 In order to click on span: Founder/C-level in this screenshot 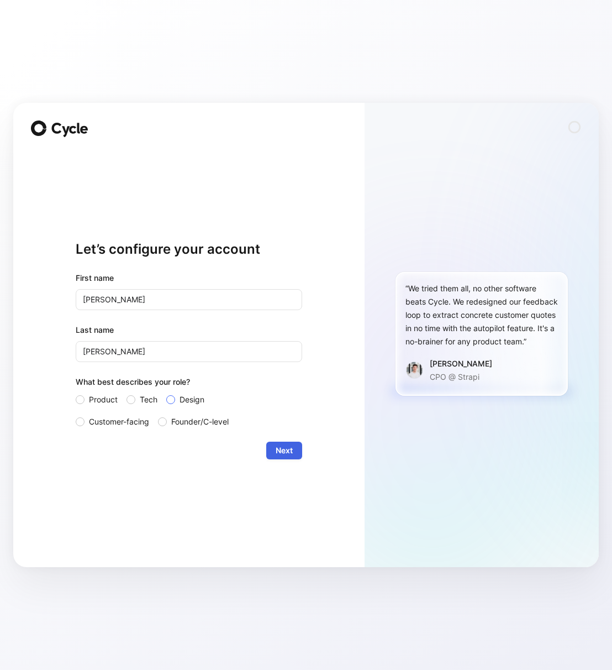, I will do `click(200, 422)`.